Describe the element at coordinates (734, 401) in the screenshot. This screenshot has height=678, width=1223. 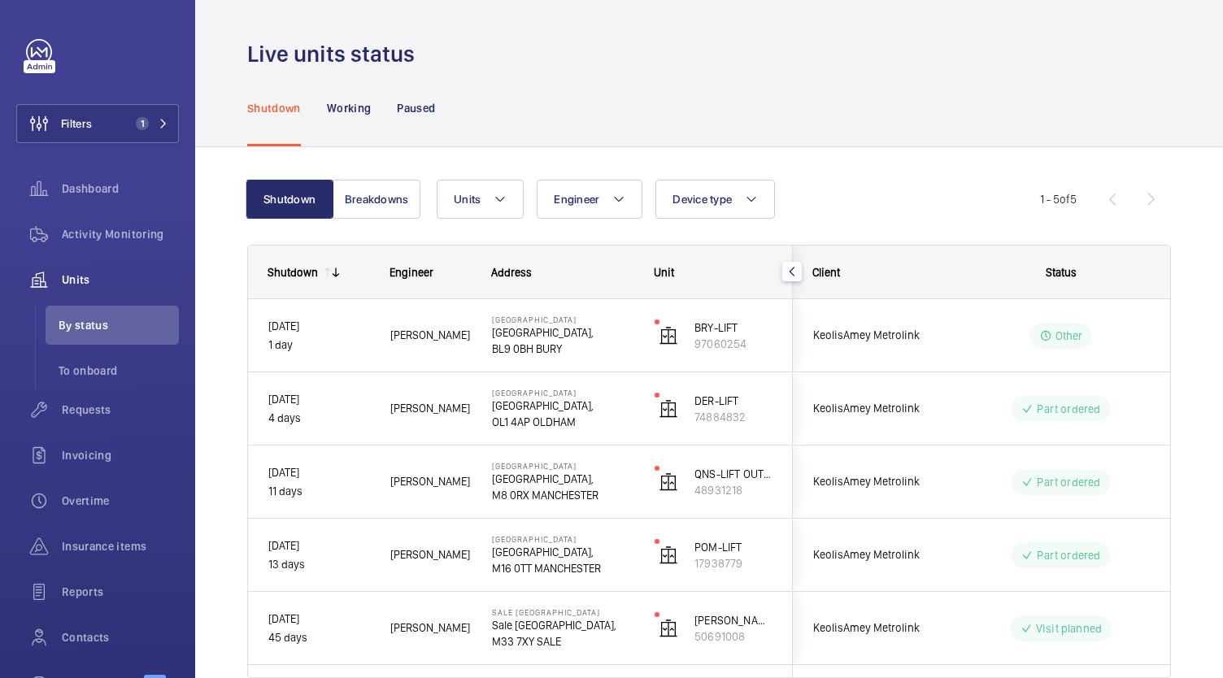
I see `p: DER-LIFT` at that location.